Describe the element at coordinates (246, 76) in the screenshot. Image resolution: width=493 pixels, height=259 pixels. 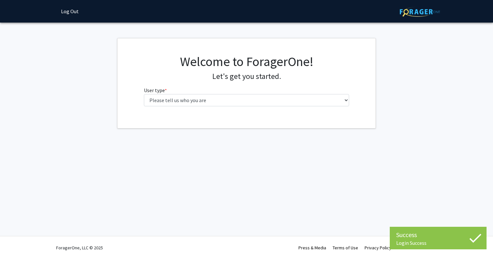
I see `h4: Let's get you started.` at that location.